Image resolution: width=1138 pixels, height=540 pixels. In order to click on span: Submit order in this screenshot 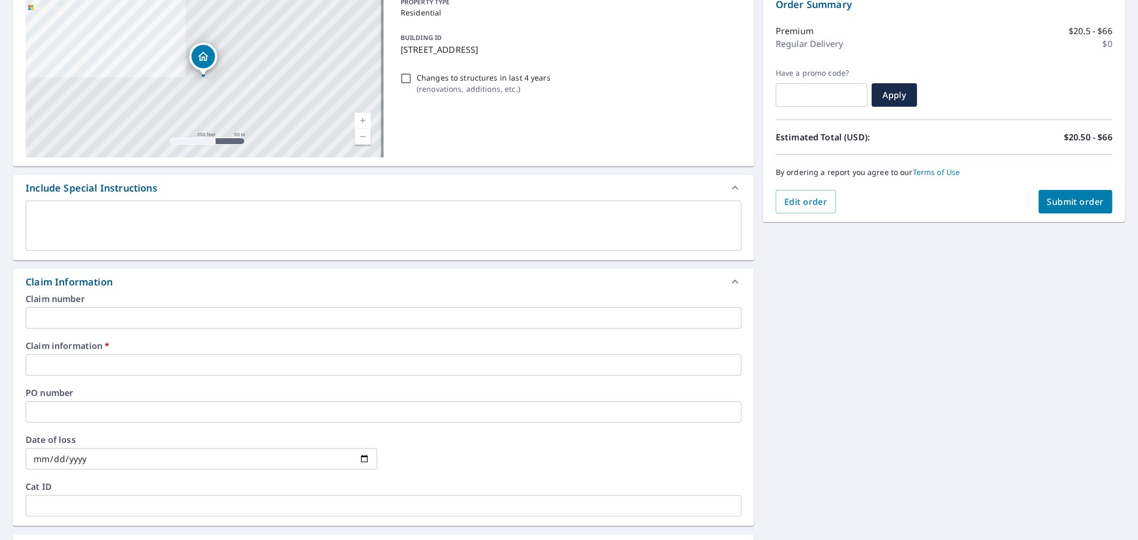, I will do `click(1076, 202)`.